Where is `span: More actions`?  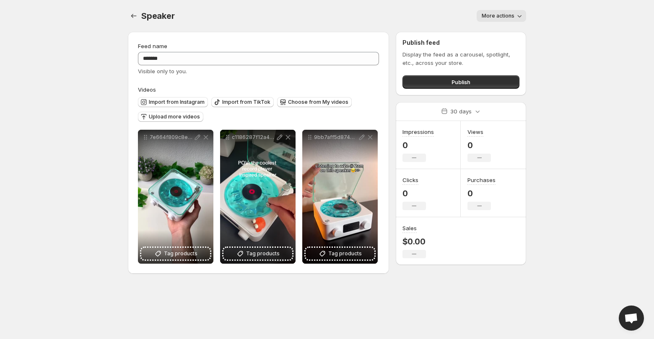 span: More actions is located at coordinates (498, 16).